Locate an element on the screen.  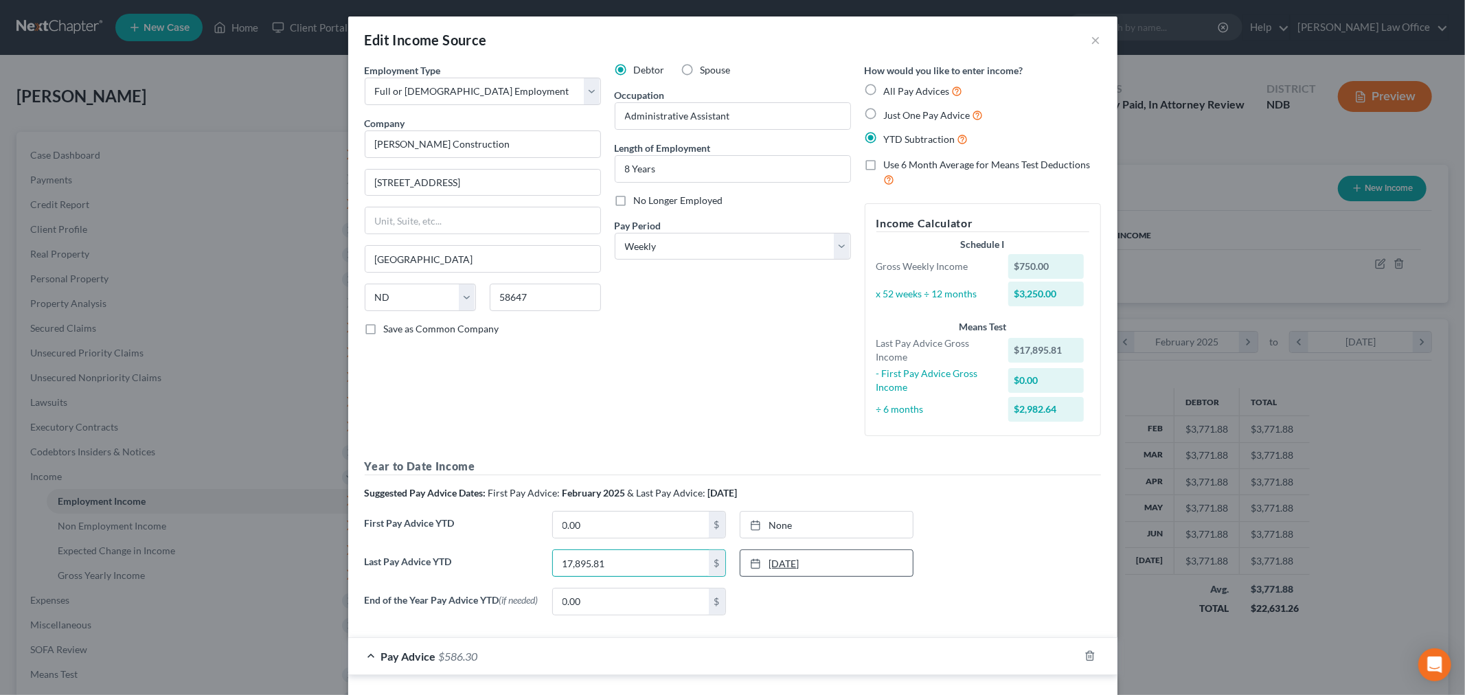
h5: Year to Date Income is located at coordinates (733, 466).